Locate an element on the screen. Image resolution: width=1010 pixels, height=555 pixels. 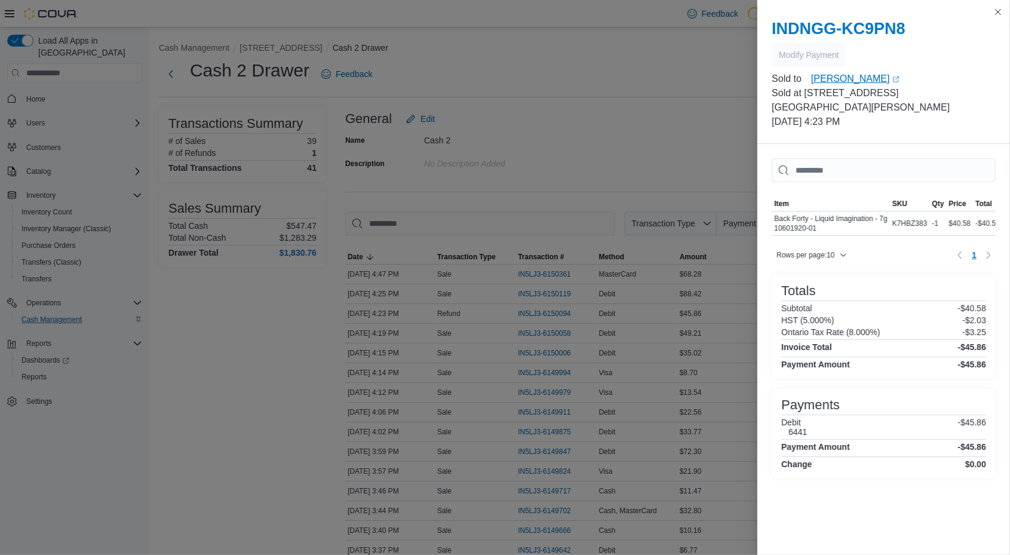
p: -$40.58 is located at coordinates (972, 308).